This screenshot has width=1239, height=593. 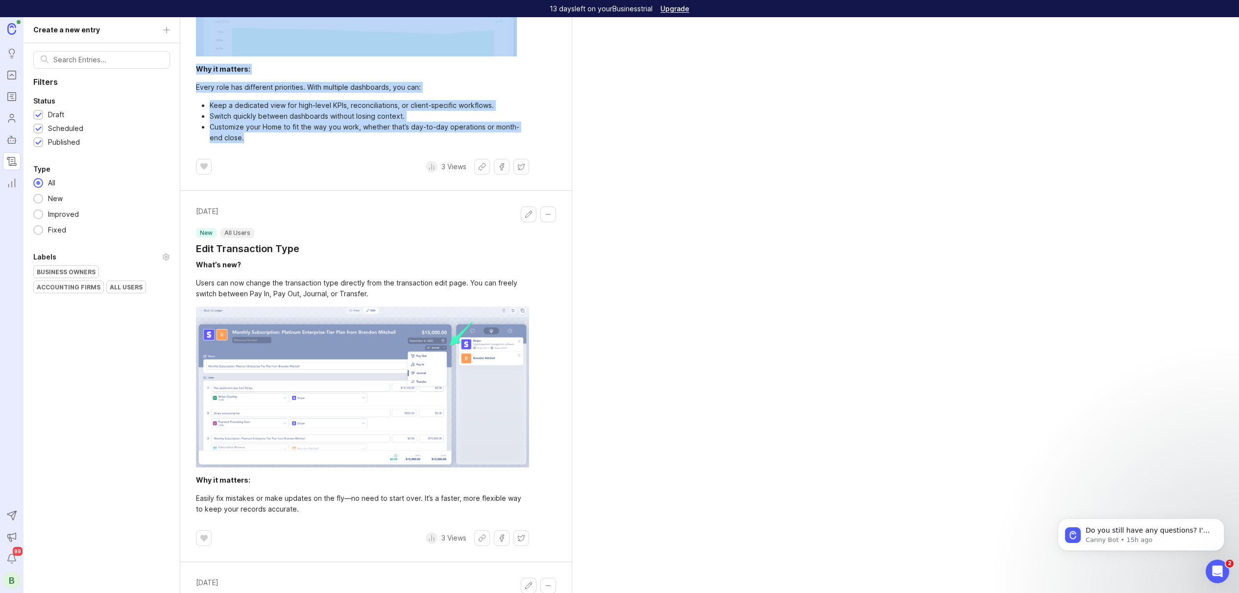 I want to click on div: Draft, so click(x=56, y=115).